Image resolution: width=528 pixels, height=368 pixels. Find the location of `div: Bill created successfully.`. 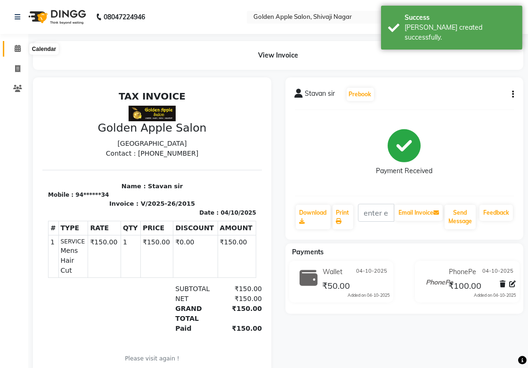

div: Bill created successfully. is located at coordinates (460, 33).